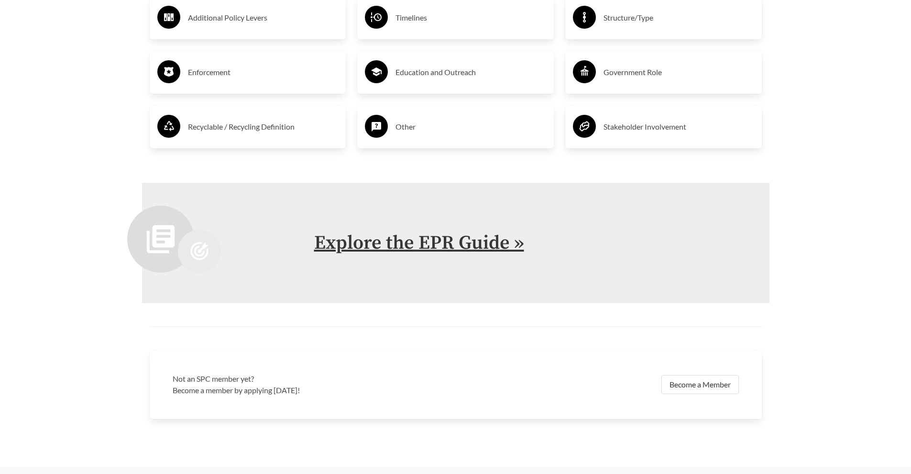 The width and height of the screenshot is (911, 474). Describe the element at coordinates (419, 243) in the screenshot. I see `a: Explore the EPR Guide »` at that location.